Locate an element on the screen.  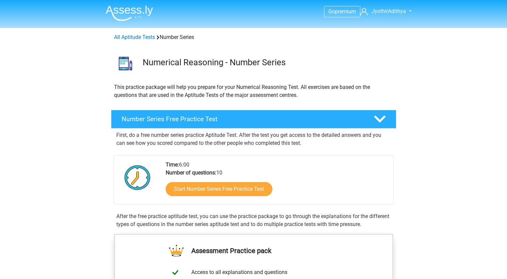
a: All Aptitude Tests is located at coordinates (134, 37).